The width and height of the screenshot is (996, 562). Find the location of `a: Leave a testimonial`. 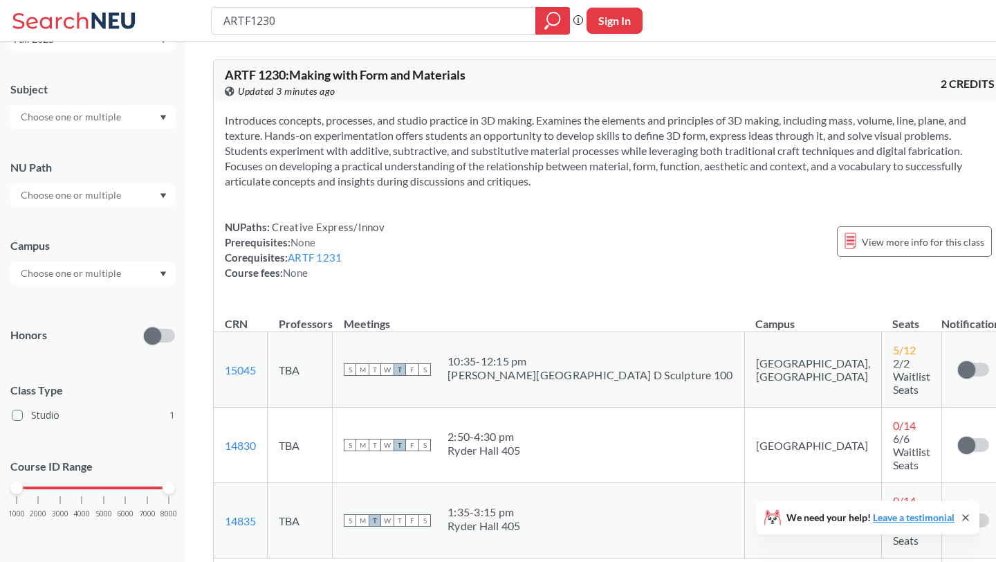

a: Leave a testimonial is located at coordinates (914, 517).